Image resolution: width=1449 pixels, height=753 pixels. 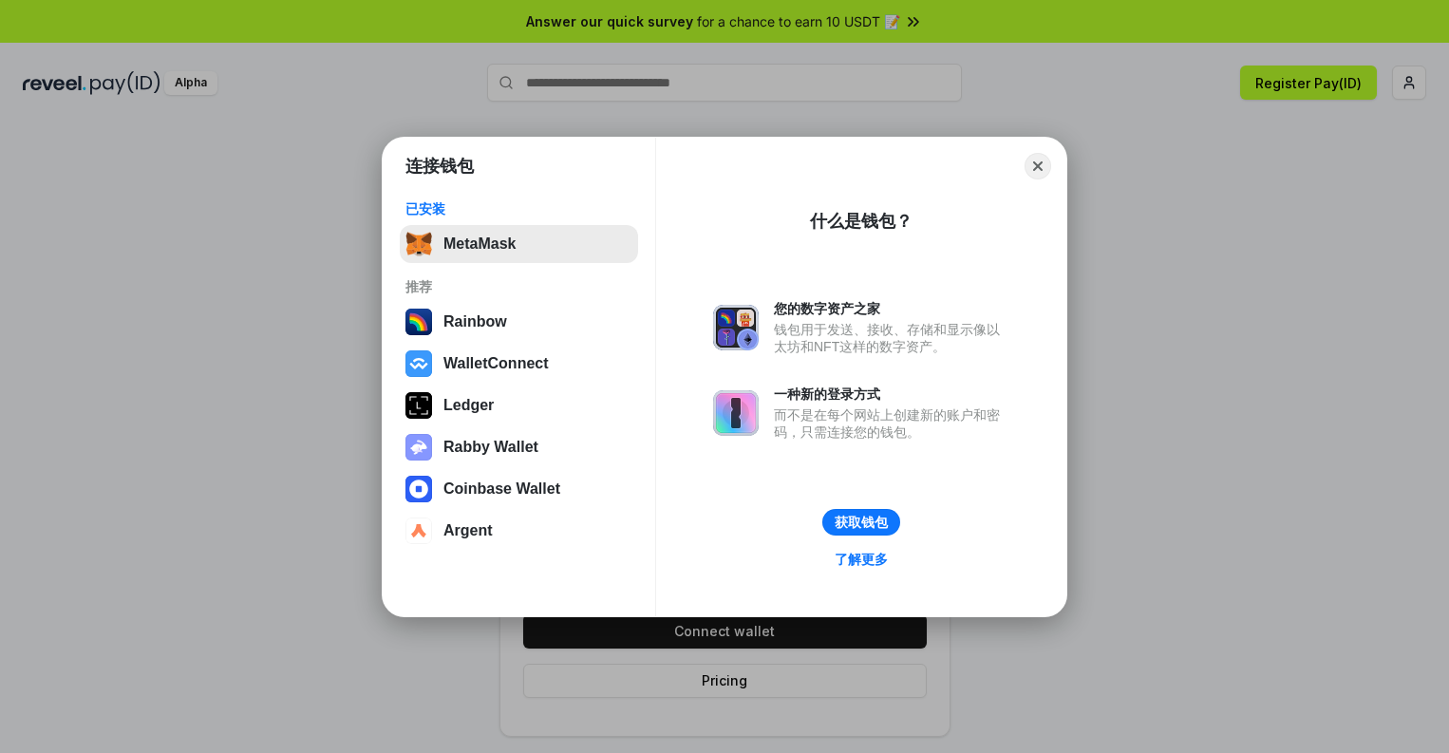 What do you see at coordinates (475, 322) in the screenshot?
I see `div: Rainbow` at bounding box center [475, 322].